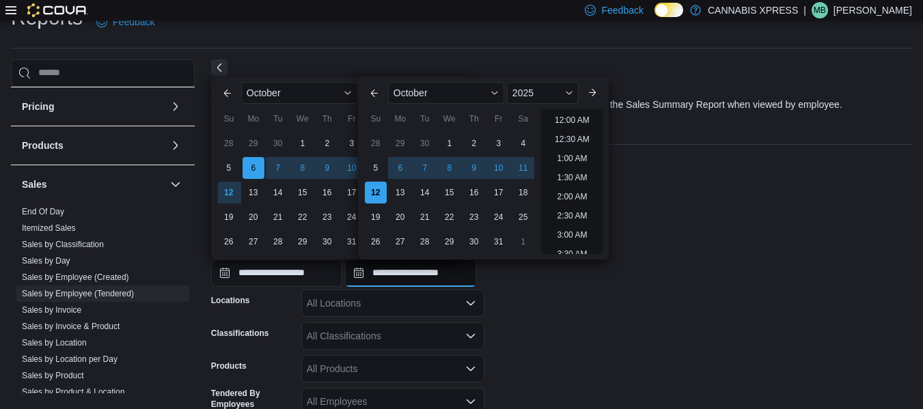 The height and width of the screenshot is (409, 923). Describe the element at coordinates (376, 217) in the screenshot. I see `div: day-19` at that location.